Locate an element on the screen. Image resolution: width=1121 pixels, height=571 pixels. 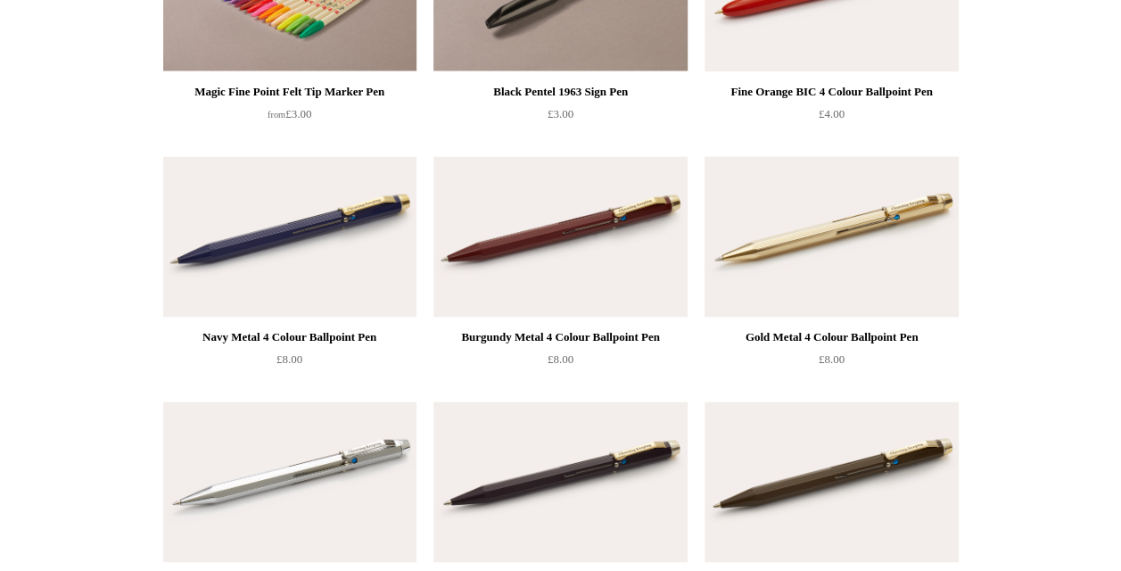
img: Brown Metal 4 Colour Ballpoint Pen is located at coordinates (831, 482).